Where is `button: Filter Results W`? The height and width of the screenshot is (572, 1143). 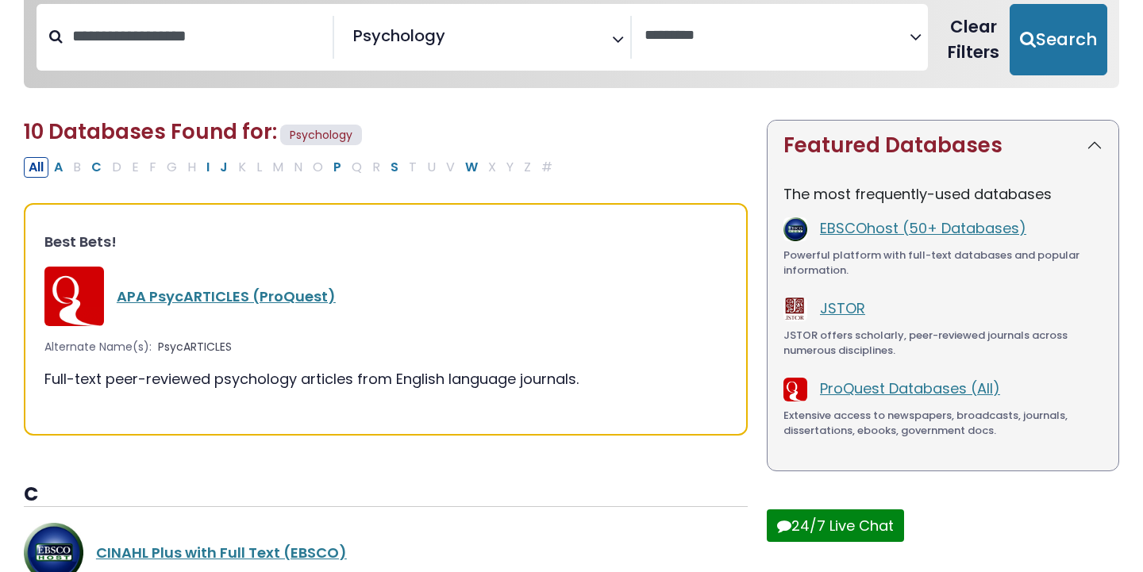
button: Filter Results W is located at coordinates (471, 167).